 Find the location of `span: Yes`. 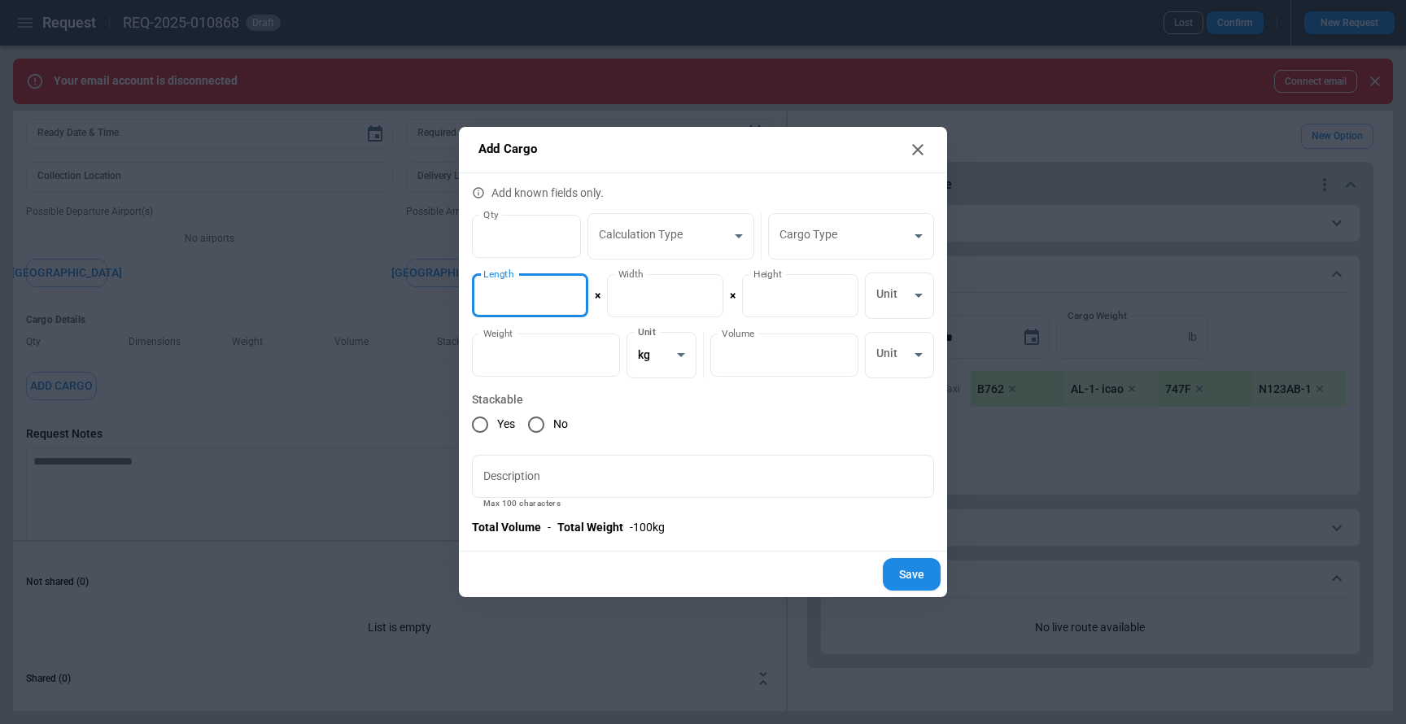

span: Yes is located at coordinates (506, 424).